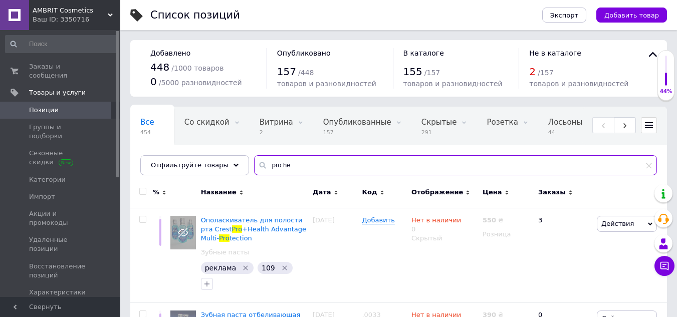 This screenshot has width=677, height=317. I want to click on span: Дата, so click(322, 192).